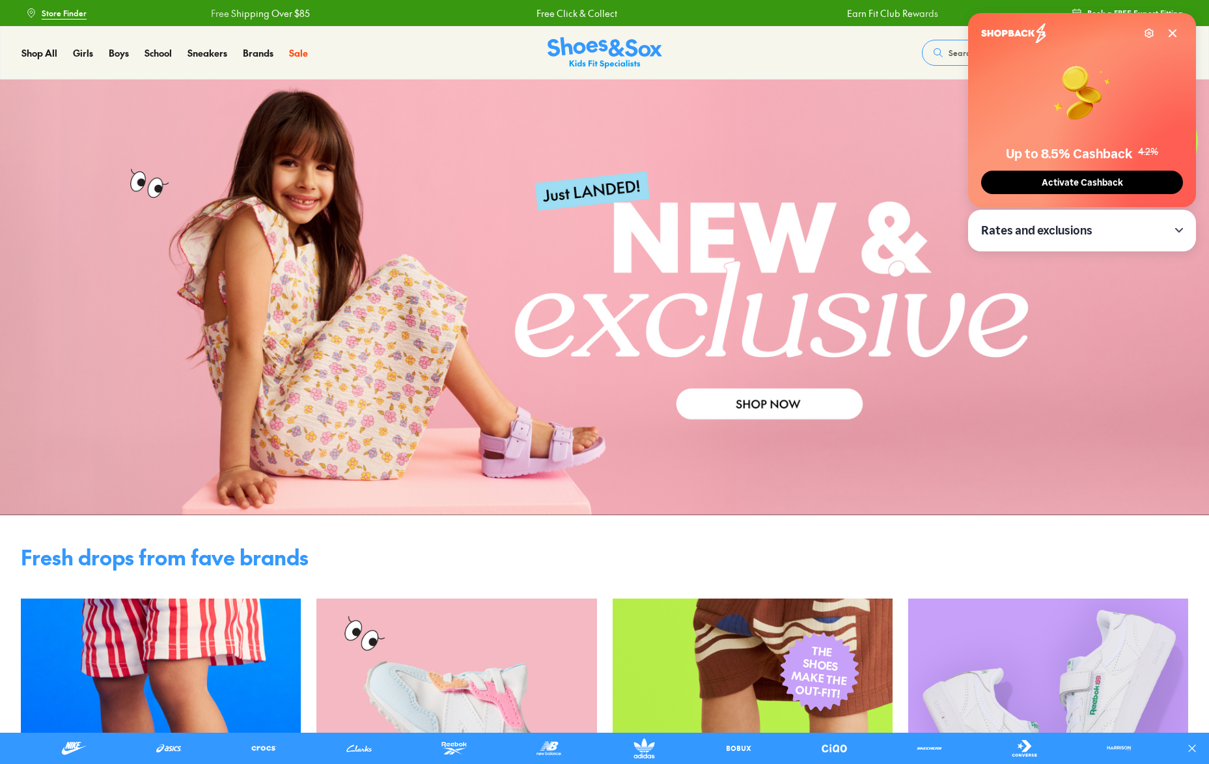 This screenshot has width=1209, height=764. Describe the element at coordinates (820, 671) in the screenshot. I see `span: THE SHOES MAKE THE OUT-FIT!` at that location.